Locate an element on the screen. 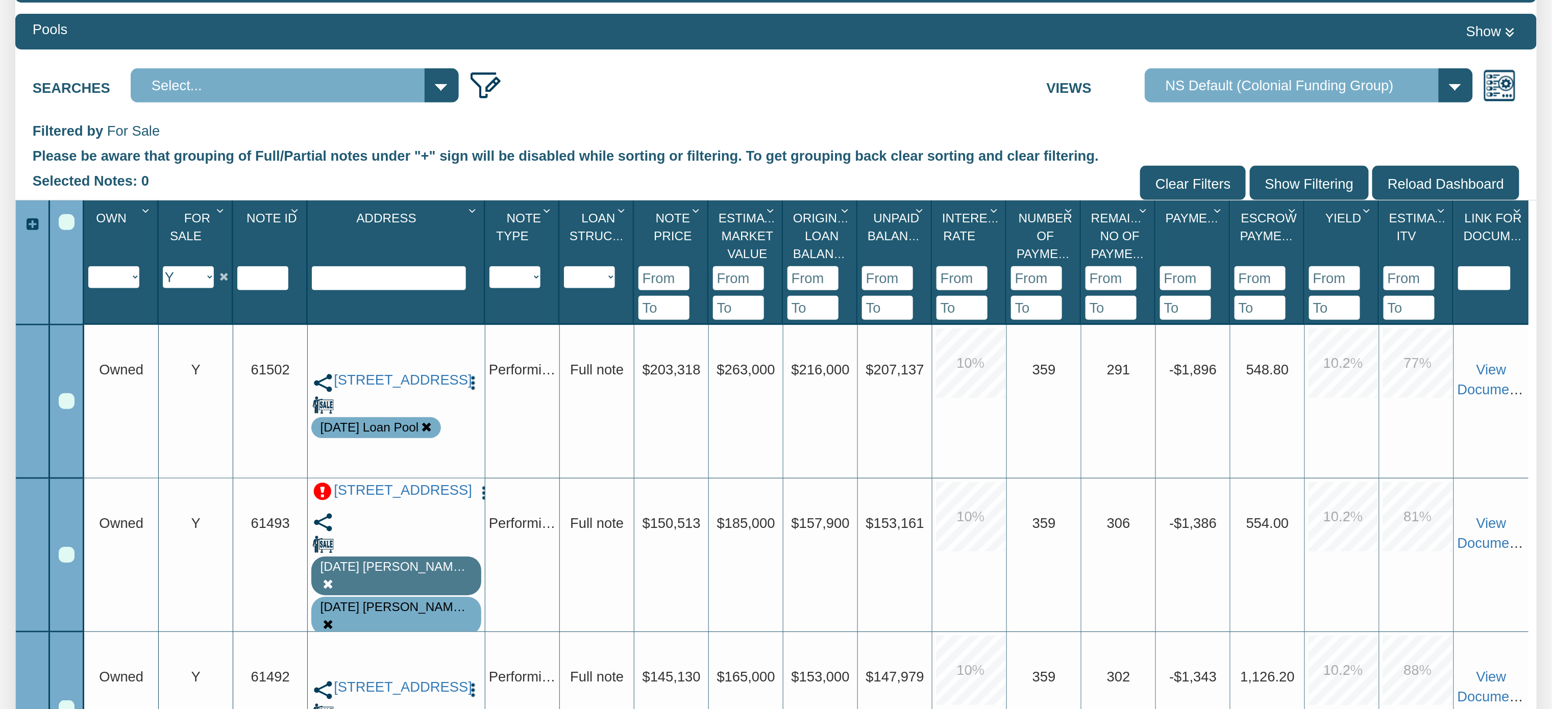  span: Loan Structure is located at coordinates (608, 227).